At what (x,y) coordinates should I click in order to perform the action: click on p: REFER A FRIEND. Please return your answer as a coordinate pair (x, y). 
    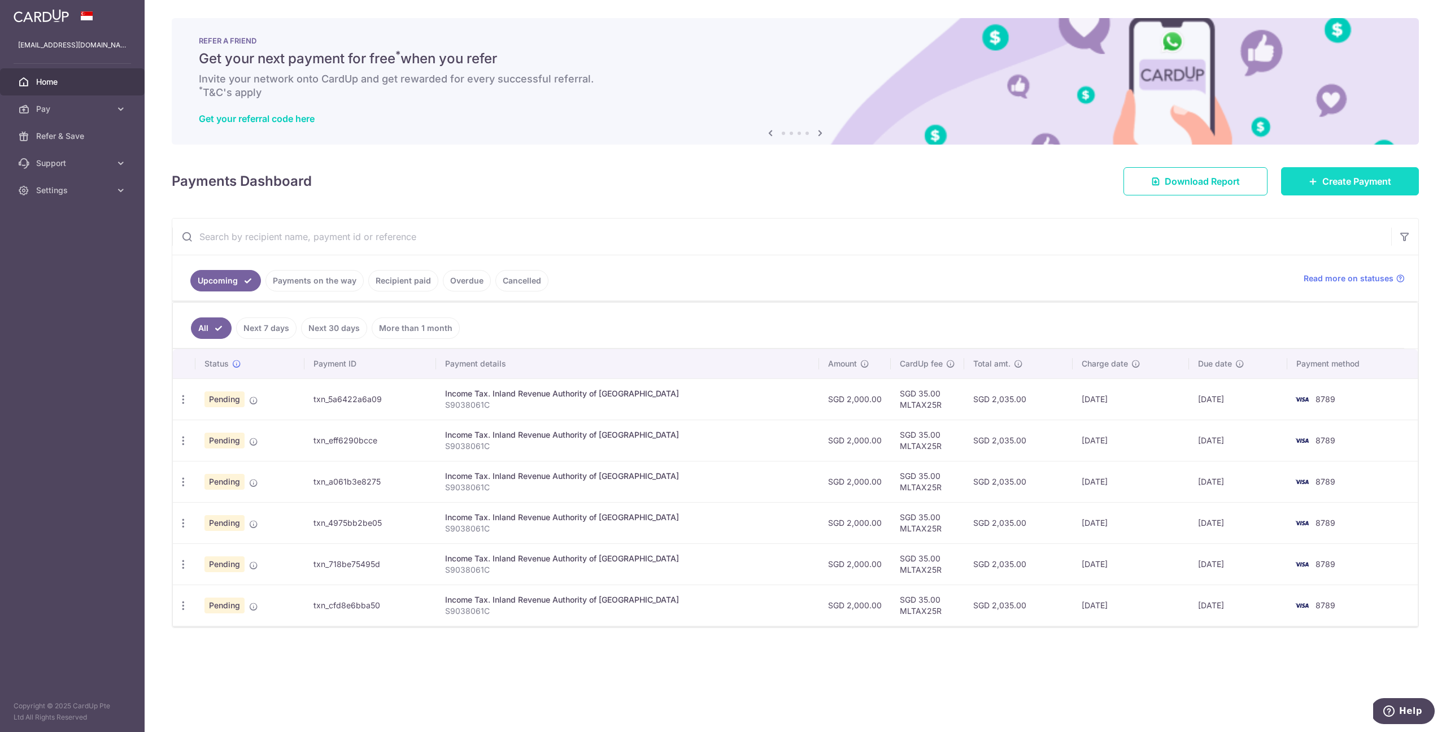
    Looking at the image, I should click on (795, 41).